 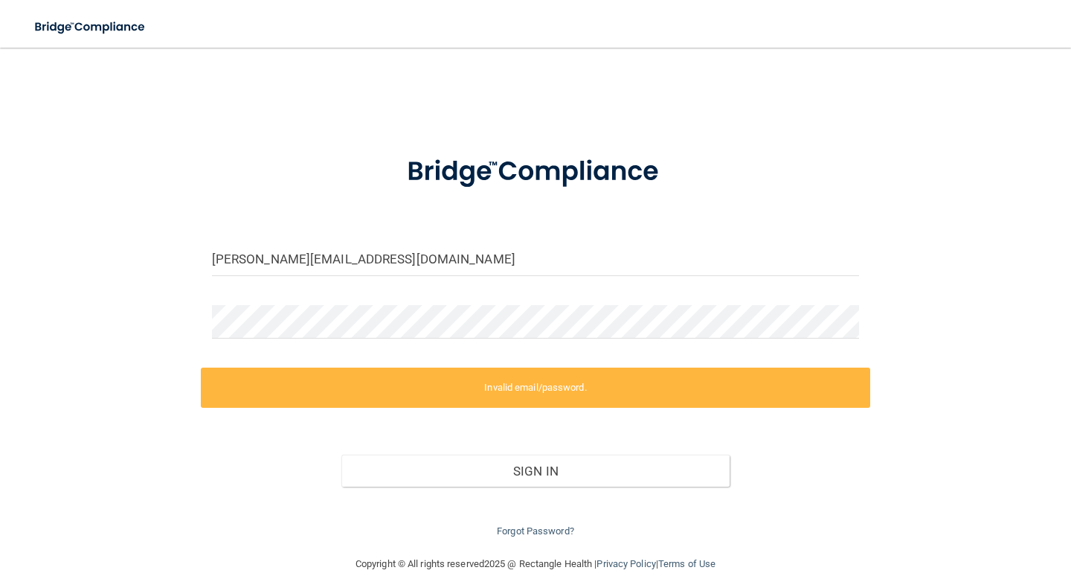 I want to click on a: Terms of Use, so click(x=687, y=563).